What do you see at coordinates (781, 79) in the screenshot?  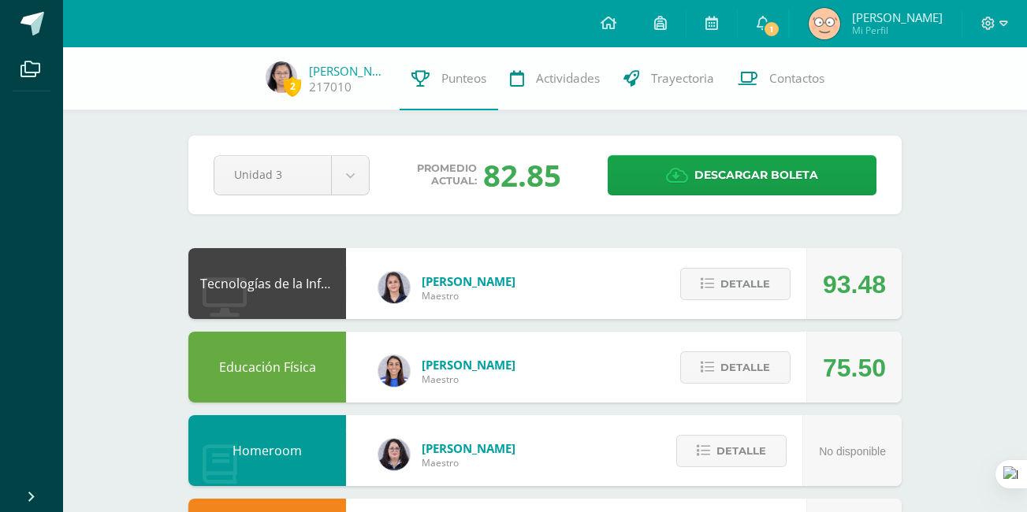 I see `a: Contactos` at bounding box center [781, 79].